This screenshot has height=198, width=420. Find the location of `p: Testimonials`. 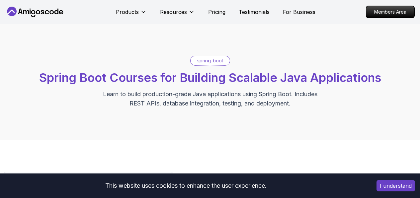

p: Testimonials is located at coordinates (254, 12).